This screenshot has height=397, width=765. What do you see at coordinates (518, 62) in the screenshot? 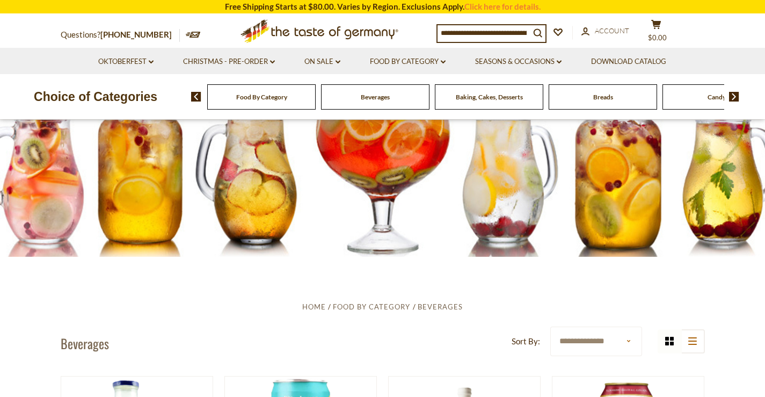
I see `a: Seasons & Occasions` at bounding box center [518, 62].